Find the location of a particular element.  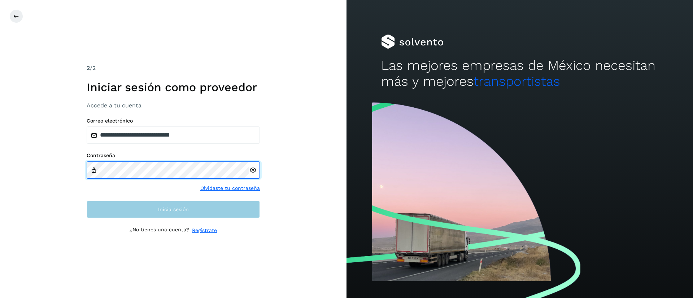

a: Regístrate is located at coordinates (204, 231).